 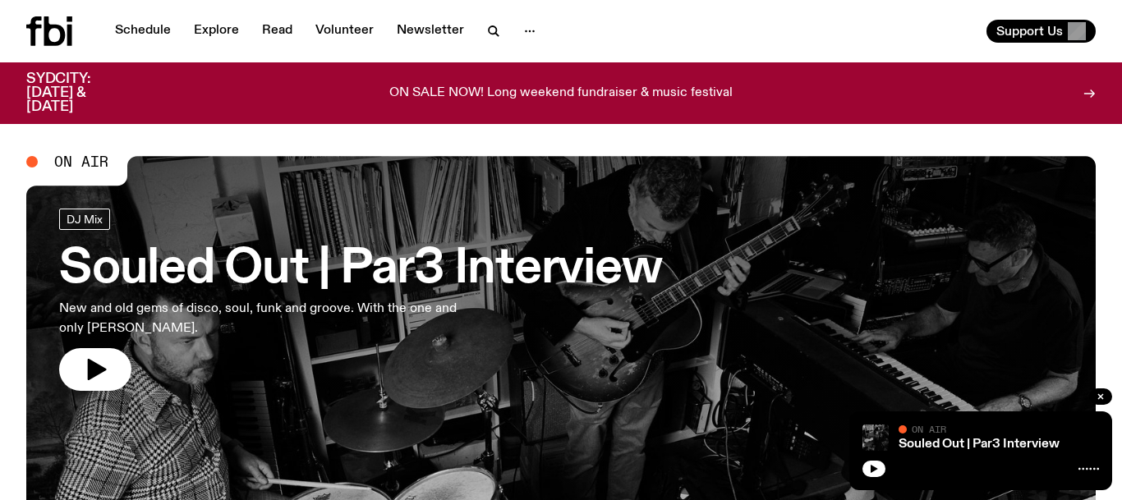 What do you see at coordinates (561, 94) in the screenshot?
I see `p: ON SALE NOW! Long weekend fundraiser & music festival` at bounding box center [561, 94].